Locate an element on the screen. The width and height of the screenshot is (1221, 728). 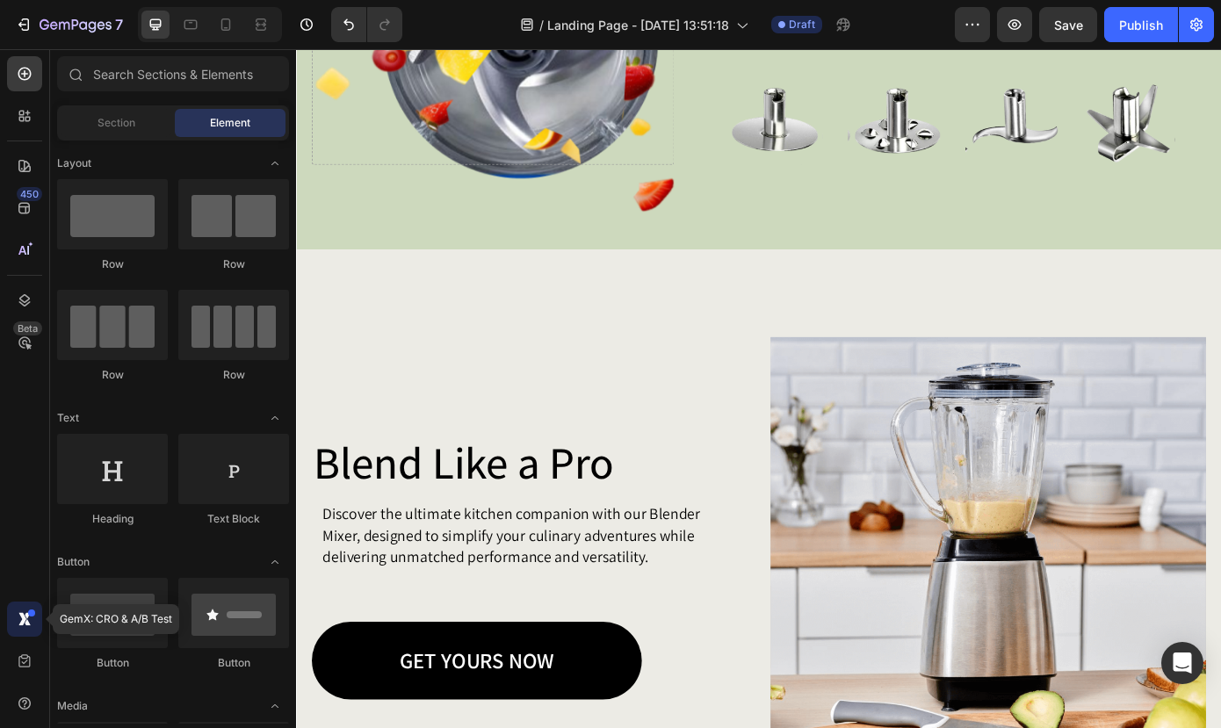
div: Publish is located at coordinates (1141, 25).